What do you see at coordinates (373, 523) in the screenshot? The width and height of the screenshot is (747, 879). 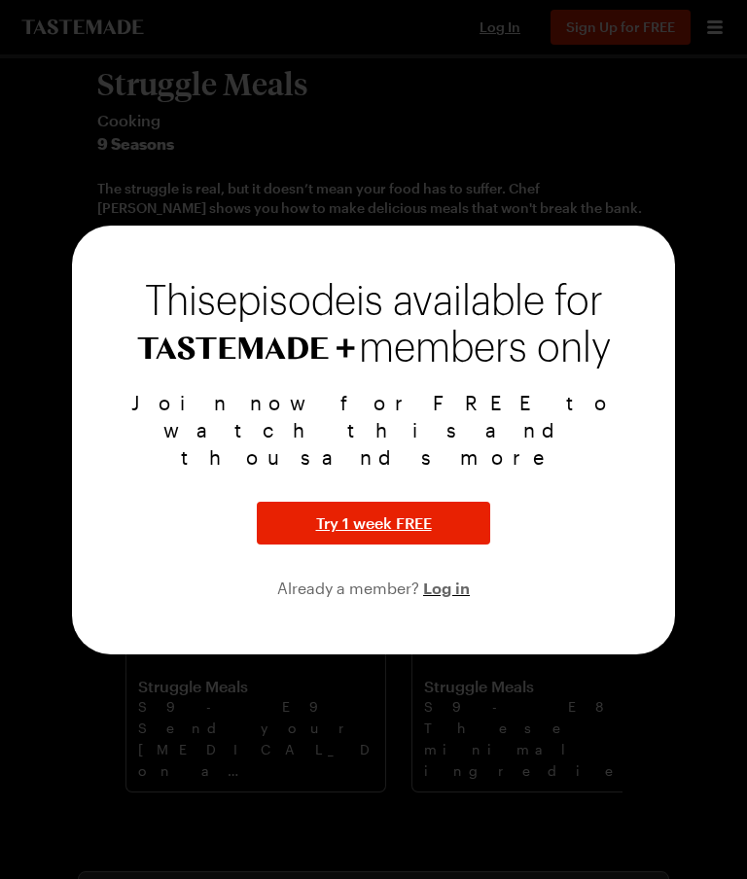 I see `span: Try 1 week FREE` at bounding box center [373, 523].